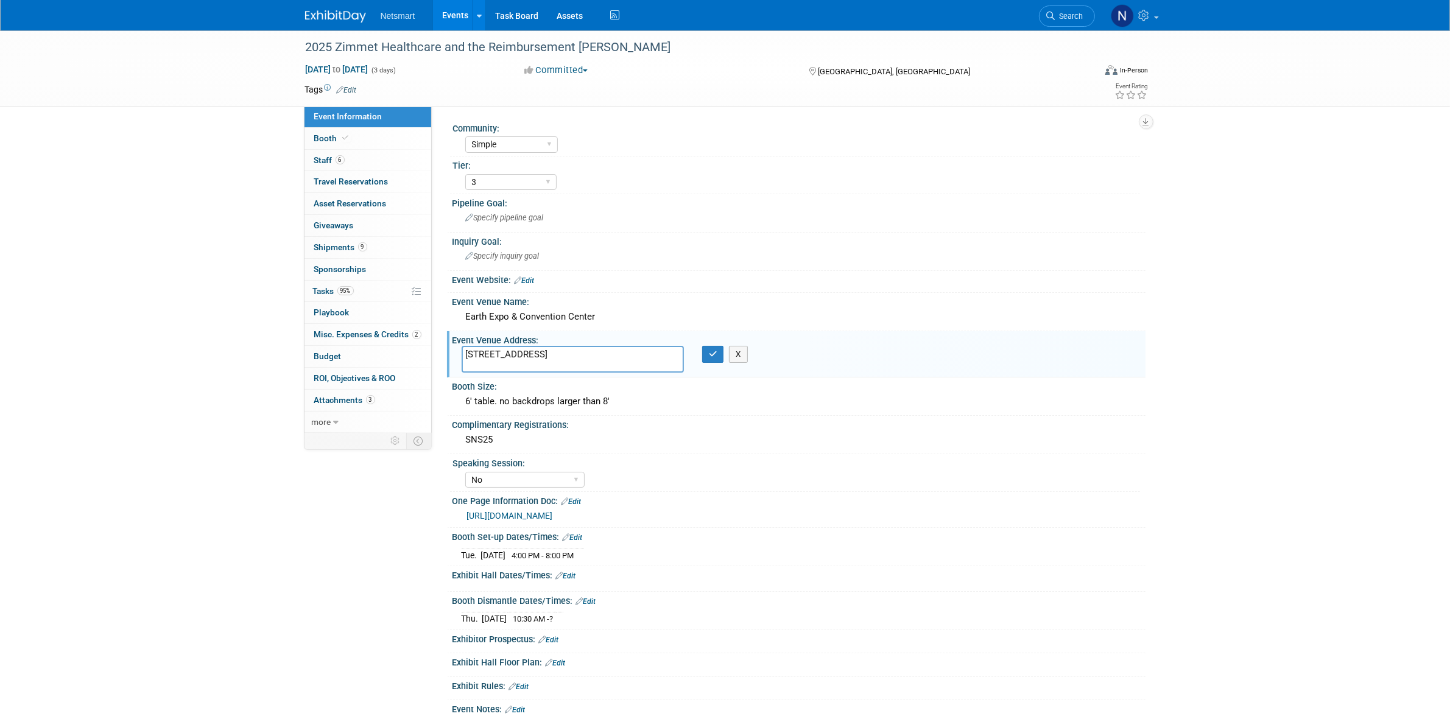 This screenshot has width=1450, height=719. Describe the element at coordinates (368, 160) in the screenshot. I see `a: Staff6` at that location.